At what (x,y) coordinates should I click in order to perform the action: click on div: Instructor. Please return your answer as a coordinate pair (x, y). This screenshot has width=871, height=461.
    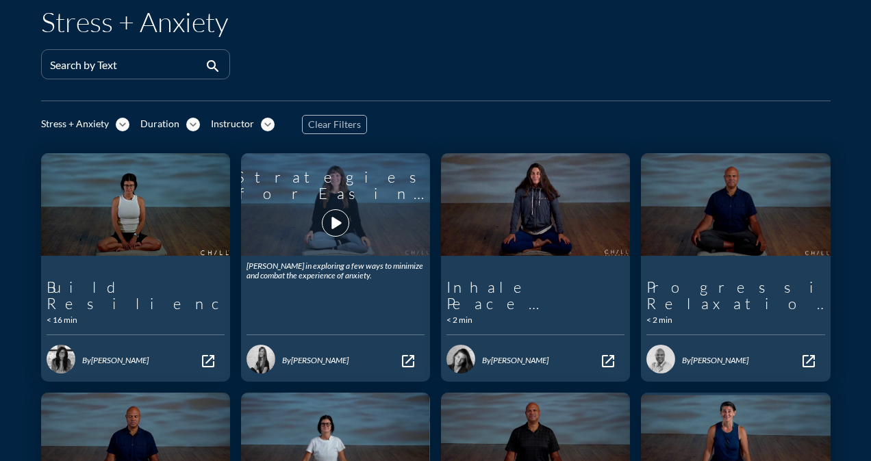
    Looking at the image, I should click on (232, 124).